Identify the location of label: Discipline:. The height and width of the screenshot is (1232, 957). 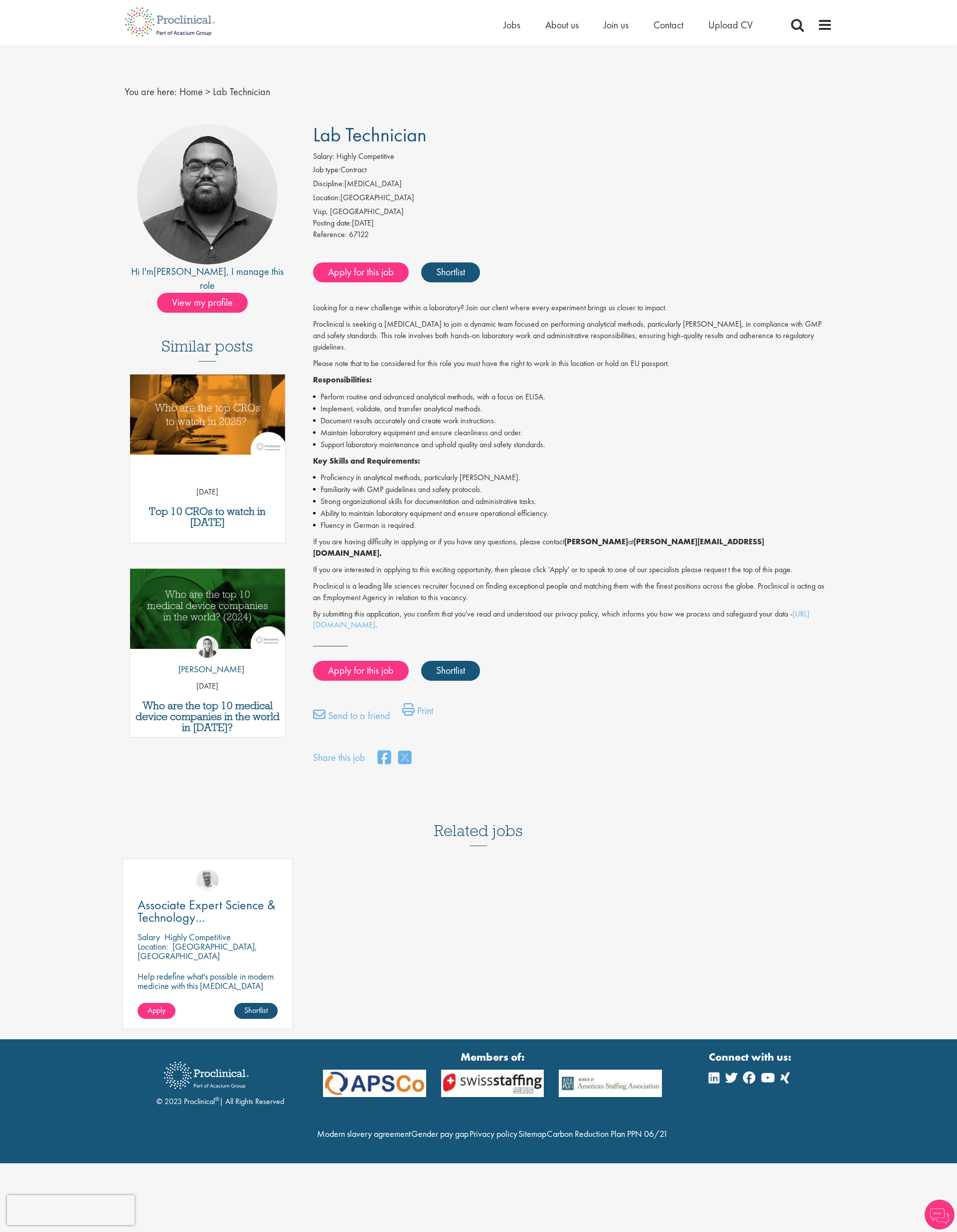
(328, 184).